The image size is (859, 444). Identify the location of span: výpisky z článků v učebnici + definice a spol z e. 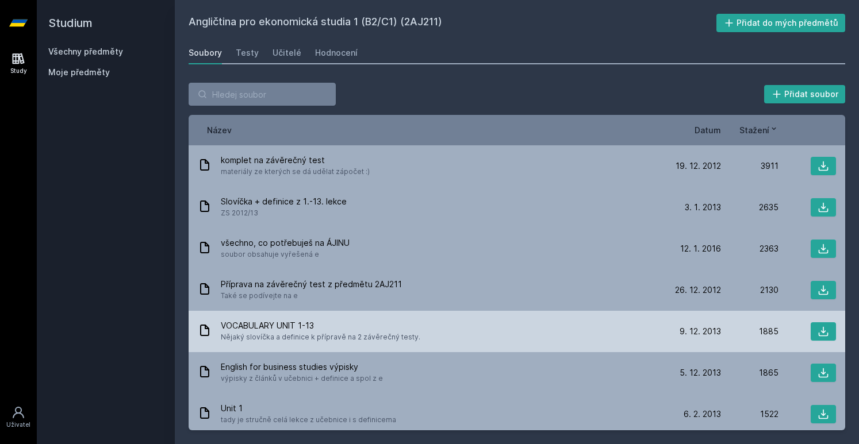
(302, 379).